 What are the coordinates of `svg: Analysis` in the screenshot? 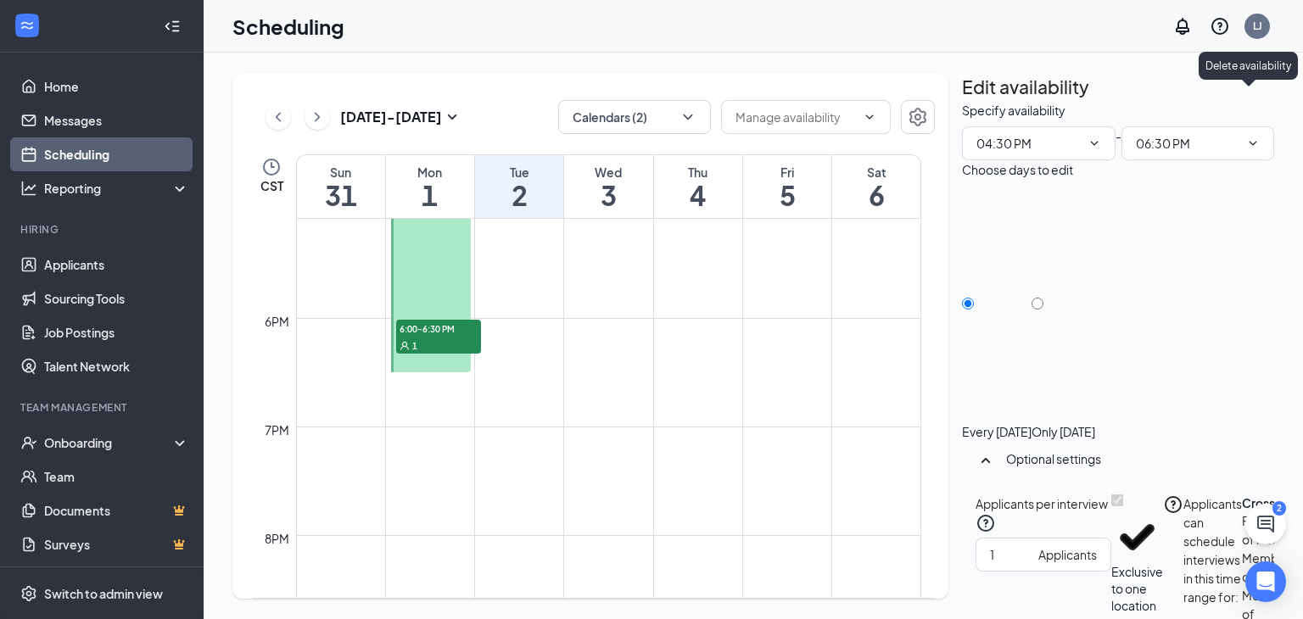 It's located at (29, 188).